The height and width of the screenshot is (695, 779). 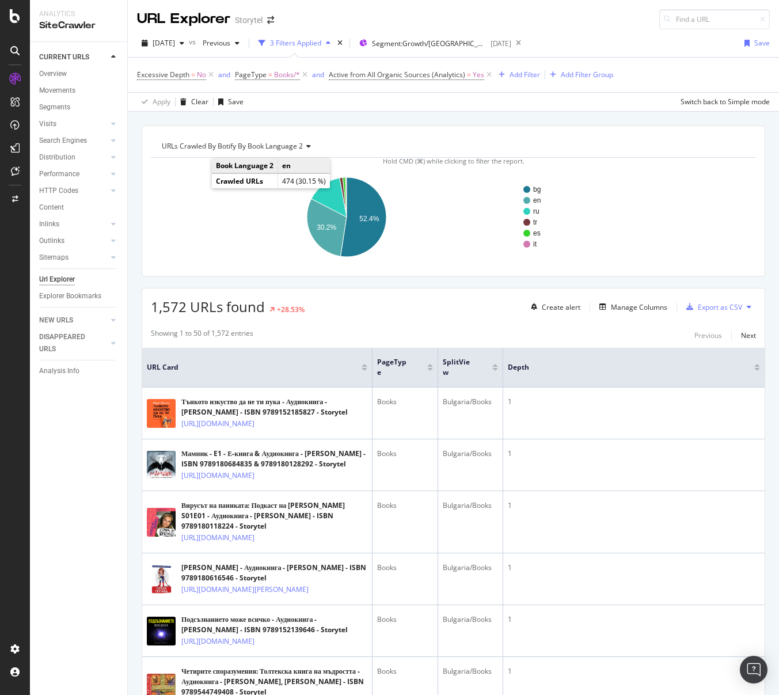 I want to click on a: CURRENT URLS, so click(x=73, y=57).